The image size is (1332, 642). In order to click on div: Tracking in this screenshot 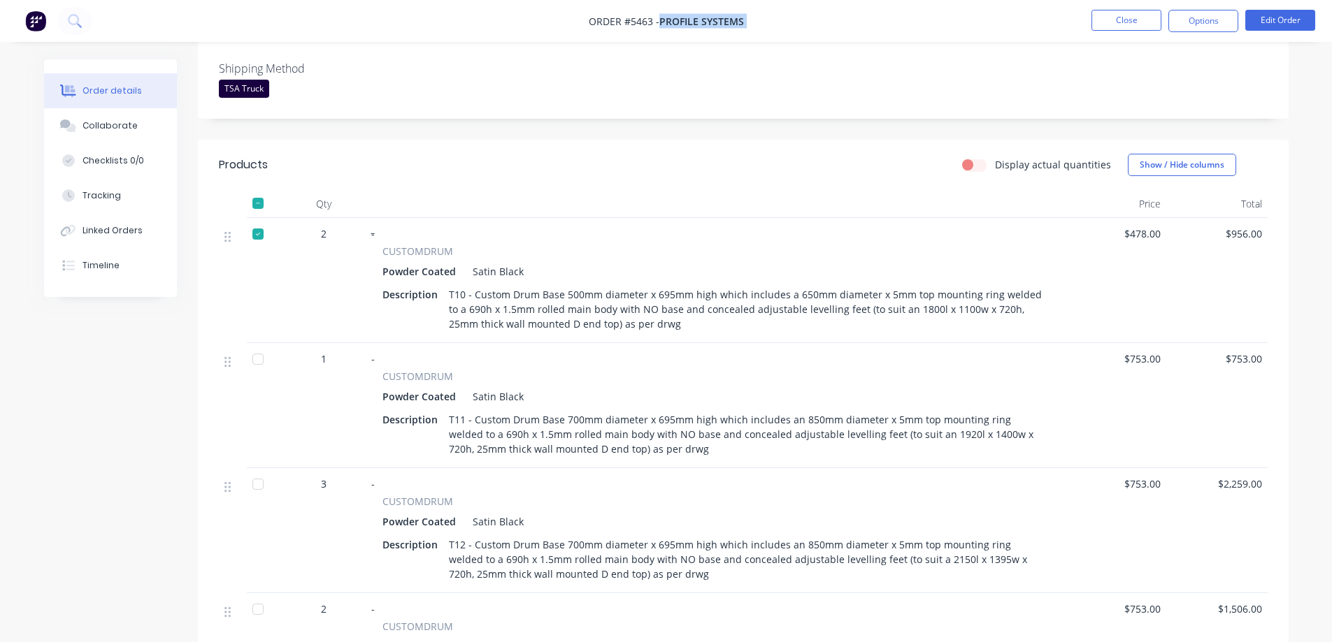, I will do `click(101, 196)`.